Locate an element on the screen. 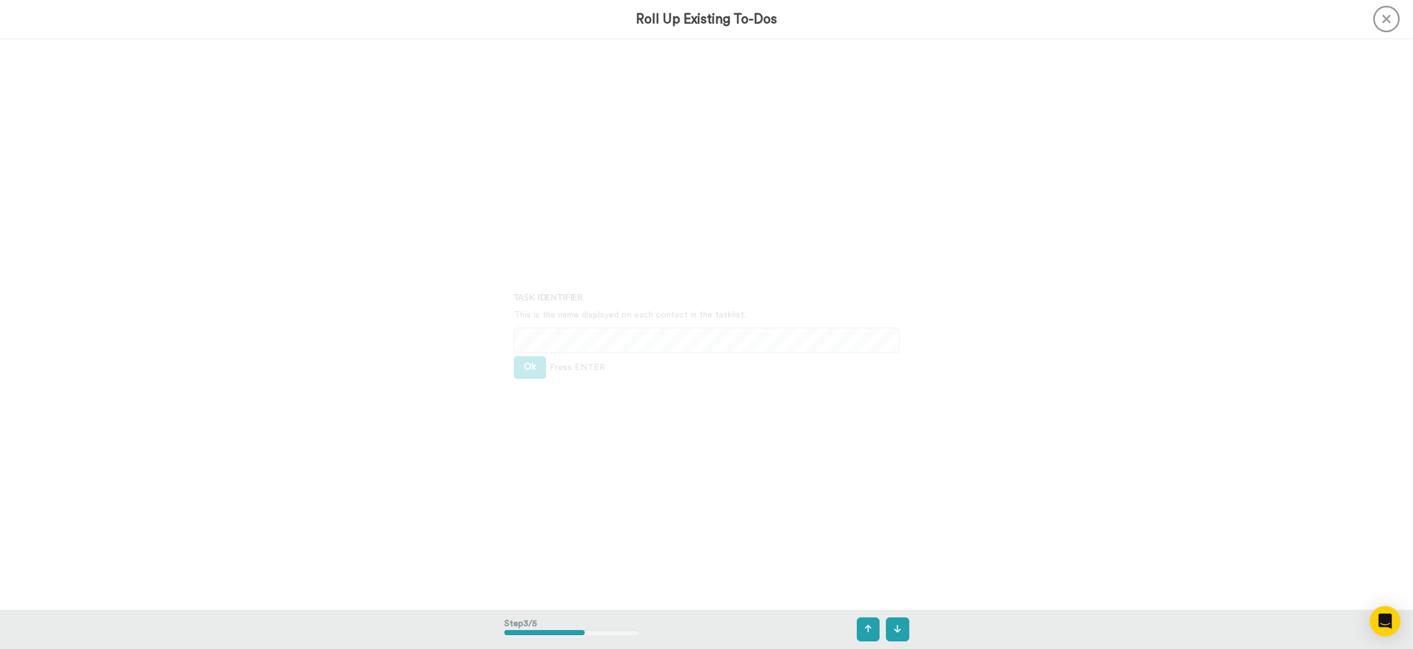  span: Ok is located at coordinates (530, 367).